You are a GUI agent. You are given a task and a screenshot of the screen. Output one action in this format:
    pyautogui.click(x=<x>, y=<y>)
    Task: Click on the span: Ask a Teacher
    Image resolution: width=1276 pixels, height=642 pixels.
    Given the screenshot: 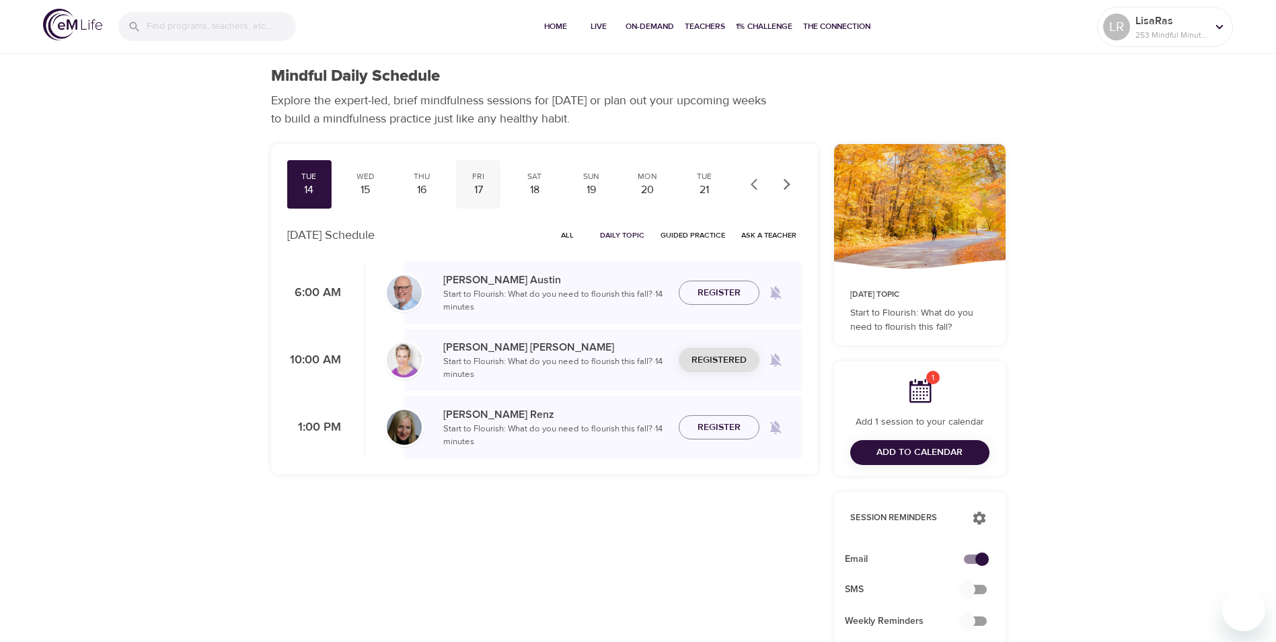 What is the action you would take?
    pyautogui.click(x=769, y=235)
    